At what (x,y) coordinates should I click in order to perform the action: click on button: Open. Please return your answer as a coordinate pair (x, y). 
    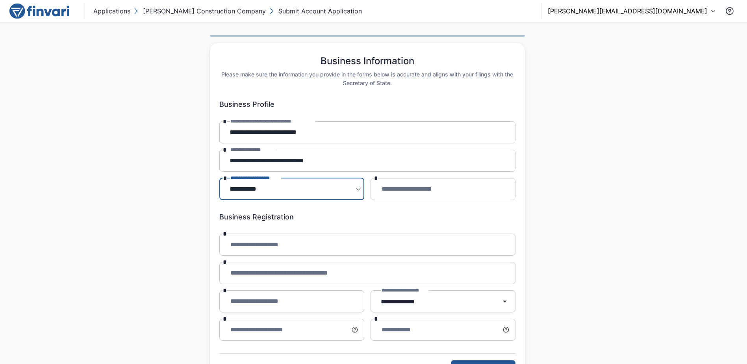
    Looking at the image, I should click on (505, 301).